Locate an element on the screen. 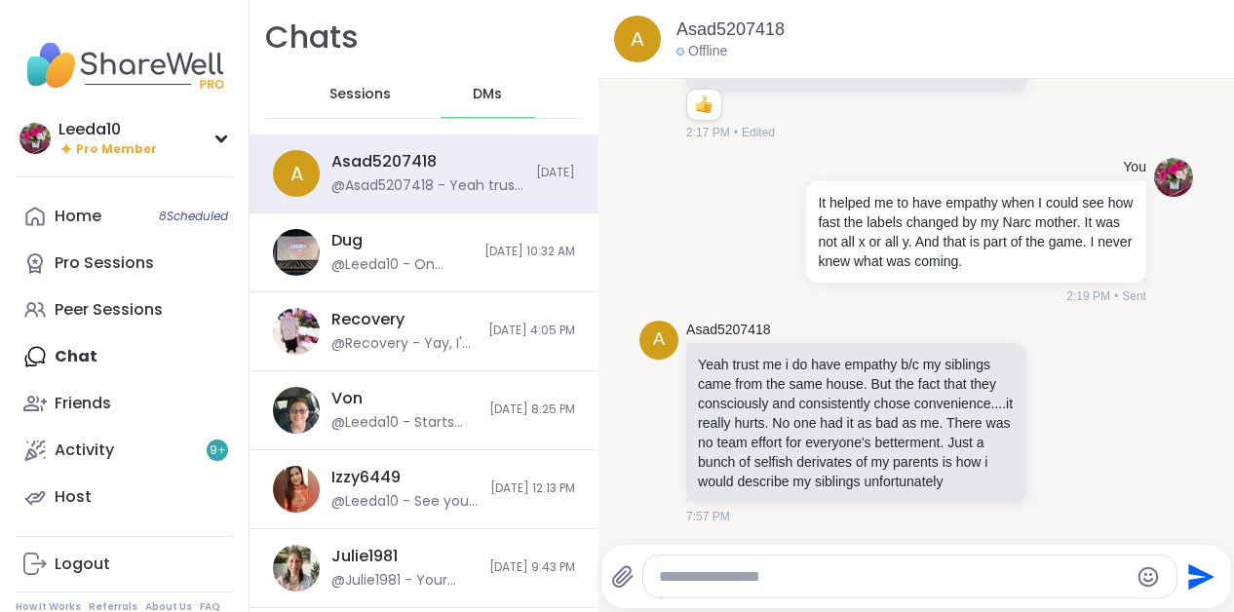 The height and width of the screenshot is (612, 1234). div: Recovery is located at coordinates (368, 320).